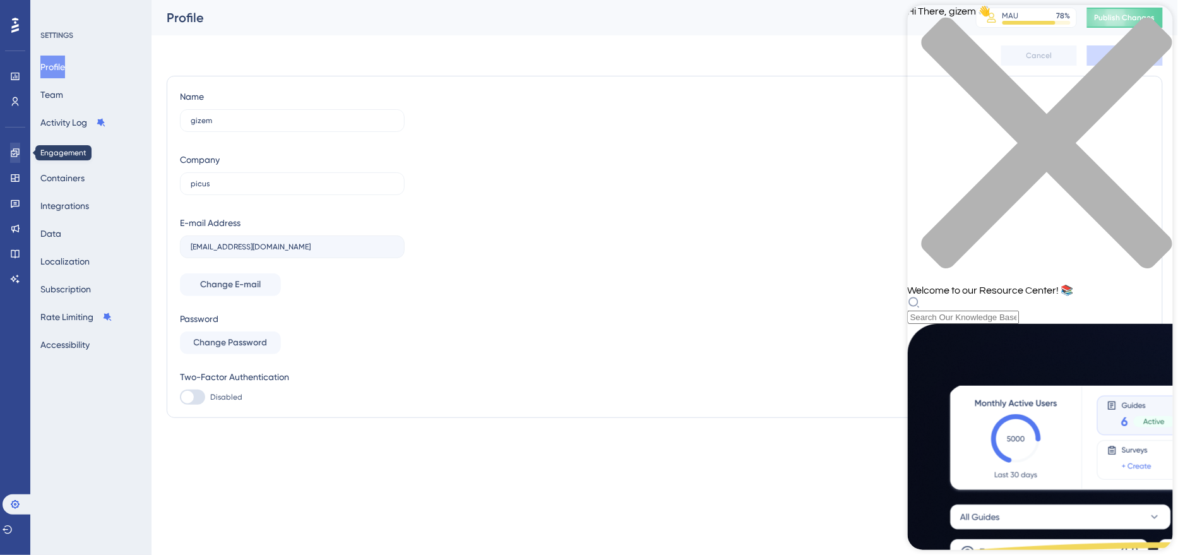 Image resolution: width=1178 pixels, height=555 pixels. Describe the element at coordinates (192, 97) in the screenshot. I see `div: Name` at that location.